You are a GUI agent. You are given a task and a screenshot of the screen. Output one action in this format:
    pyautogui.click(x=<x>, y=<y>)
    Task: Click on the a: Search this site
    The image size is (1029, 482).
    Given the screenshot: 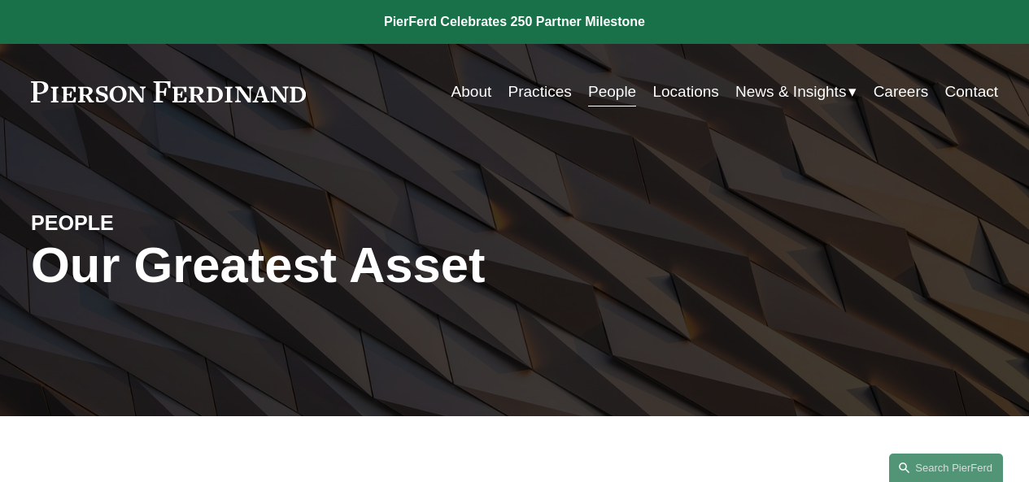 What is the action you would take?
    pyautogui.click(x=946, y=468)
    